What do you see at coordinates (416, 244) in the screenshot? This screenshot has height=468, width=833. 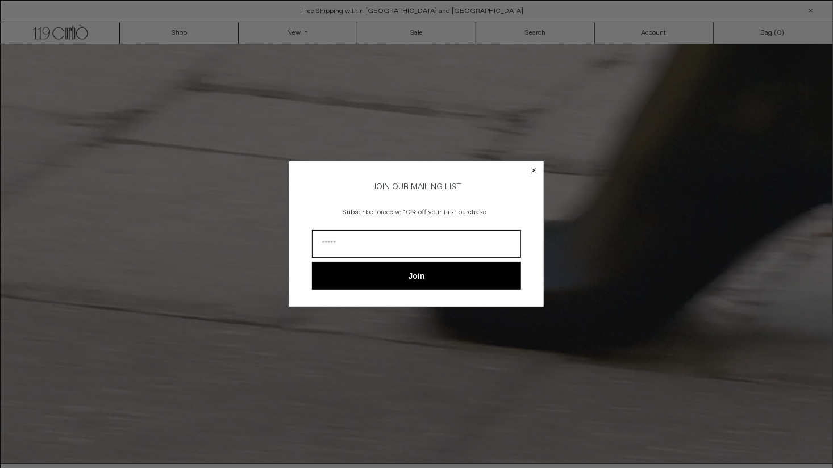 I see `input: Email` at bounding box center [416, 244].